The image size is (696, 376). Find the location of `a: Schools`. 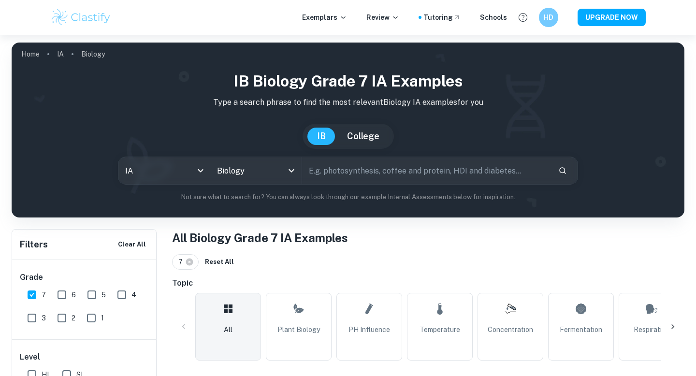

a: Schools is located at coordinates (494, 17).